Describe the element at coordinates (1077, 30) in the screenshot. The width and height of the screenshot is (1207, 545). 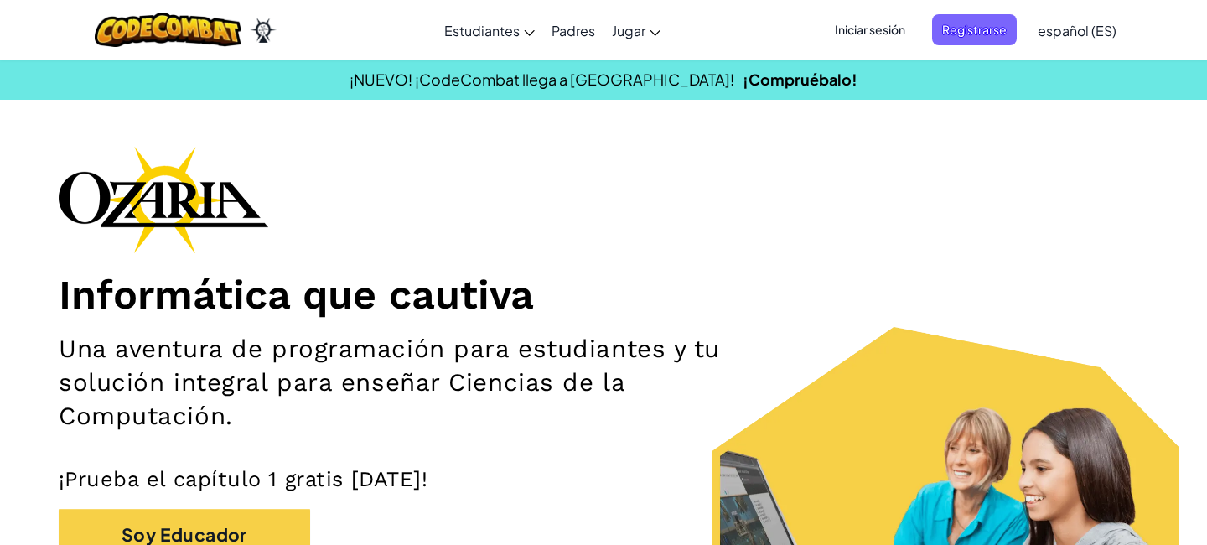
I see `span: español (ES)` at that location.